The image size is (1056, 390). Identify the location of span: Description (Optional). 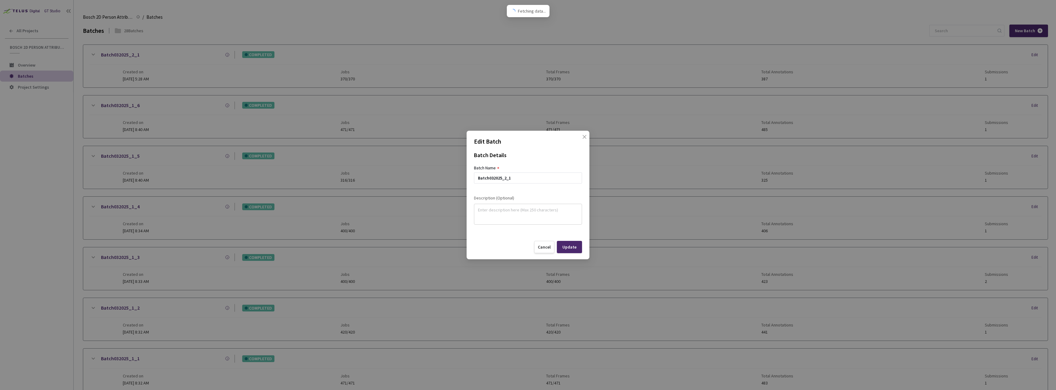
(494, 198).